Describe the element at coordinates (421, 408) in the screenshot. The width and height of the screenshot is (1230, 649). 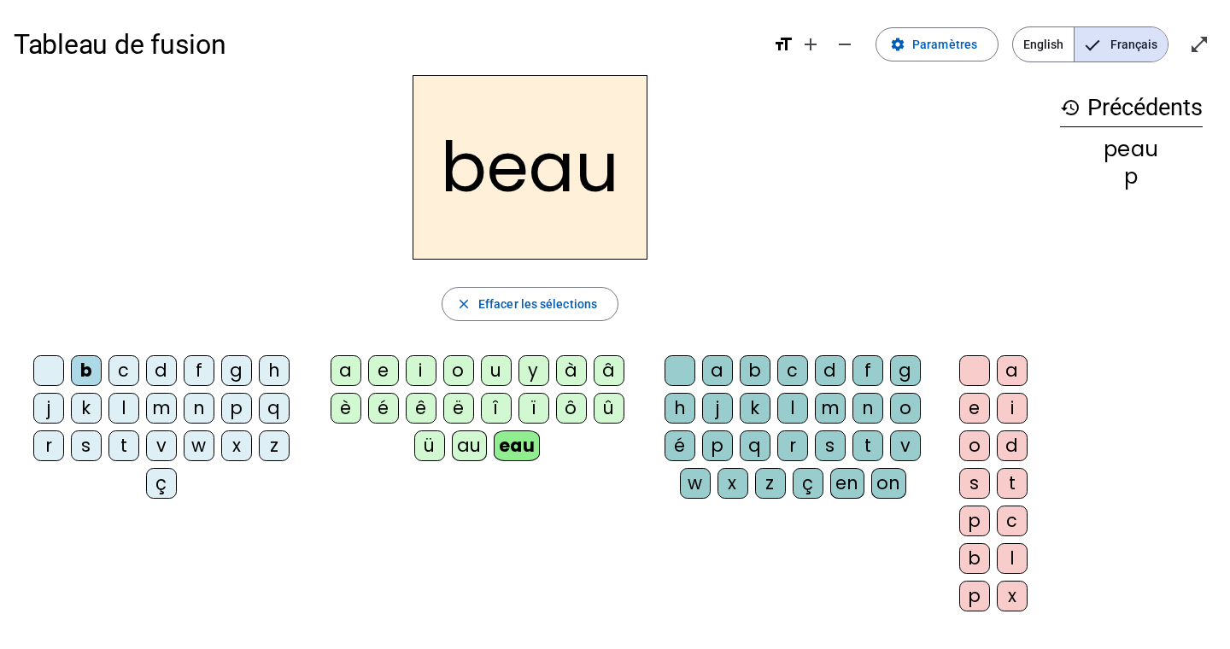
I see `div: ê` at that location.